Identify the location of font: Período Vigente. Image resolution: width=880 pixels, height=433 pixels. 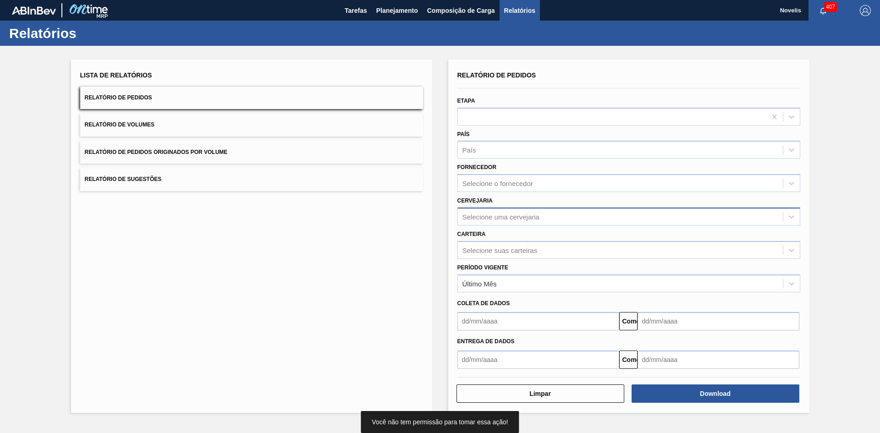
(483, 268).